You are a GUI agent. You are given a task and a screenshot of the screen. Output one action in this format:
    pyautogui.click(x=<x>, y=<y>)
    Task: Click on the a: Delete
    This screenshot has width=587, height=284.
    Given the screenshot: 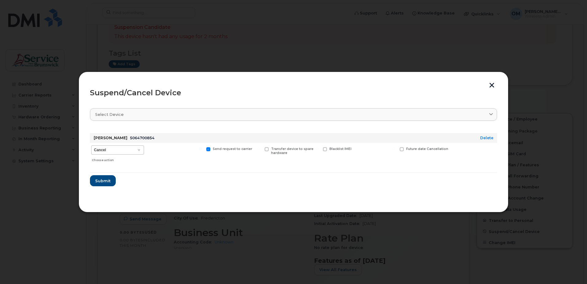 What is the action you would take?
    pyautogui.click(x=487, y=138)
    